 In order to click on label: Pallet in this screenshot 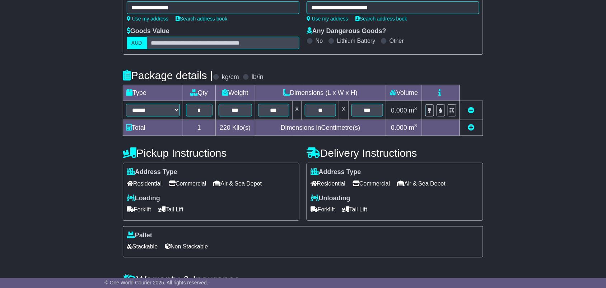, I will do `click(139, 235)`.